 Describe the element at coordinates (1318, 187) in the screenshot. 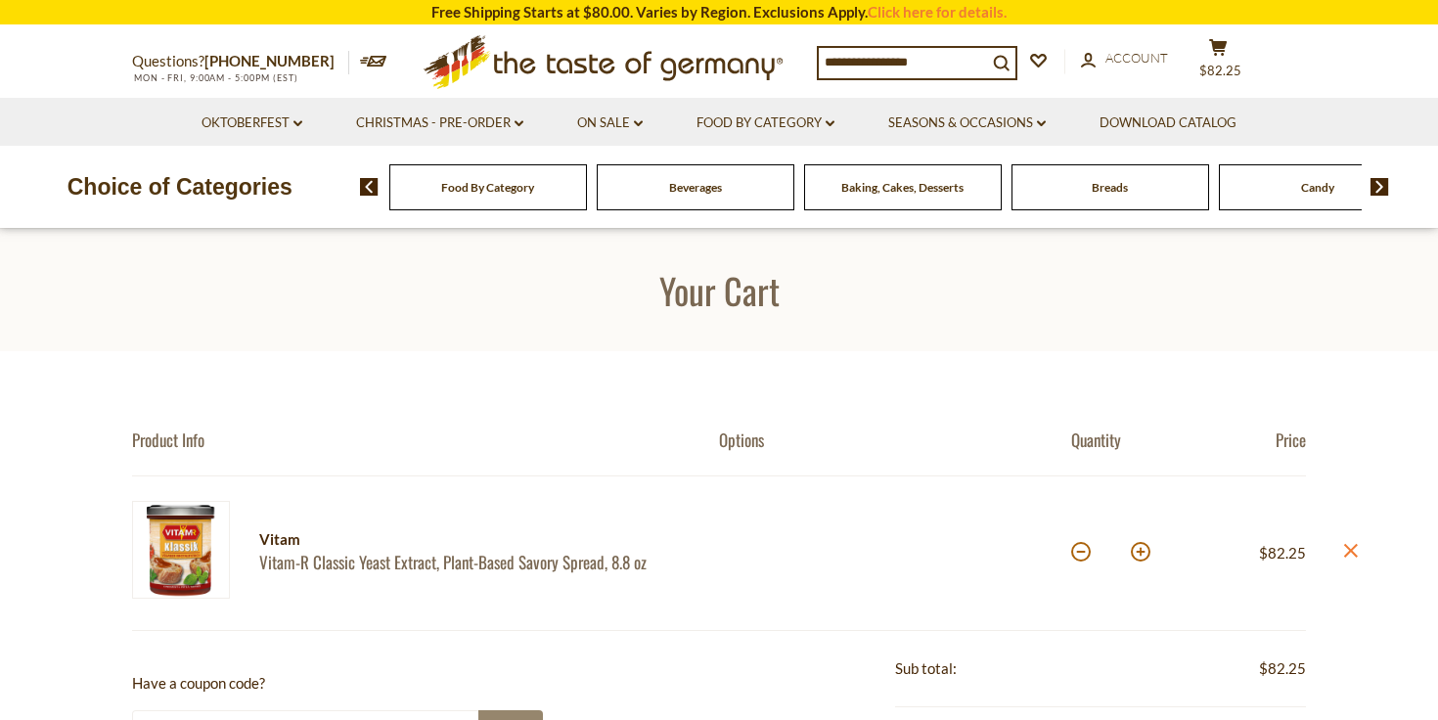

I see `a: Candy` at that location.